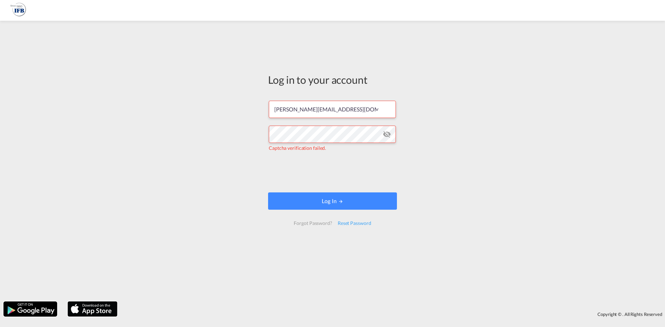 This screenshot has height=327, width=665. What do you see at coordinates (332, 80) in the screenshot?
I see `div: Log in to your account` at bounding box center [332, 80].